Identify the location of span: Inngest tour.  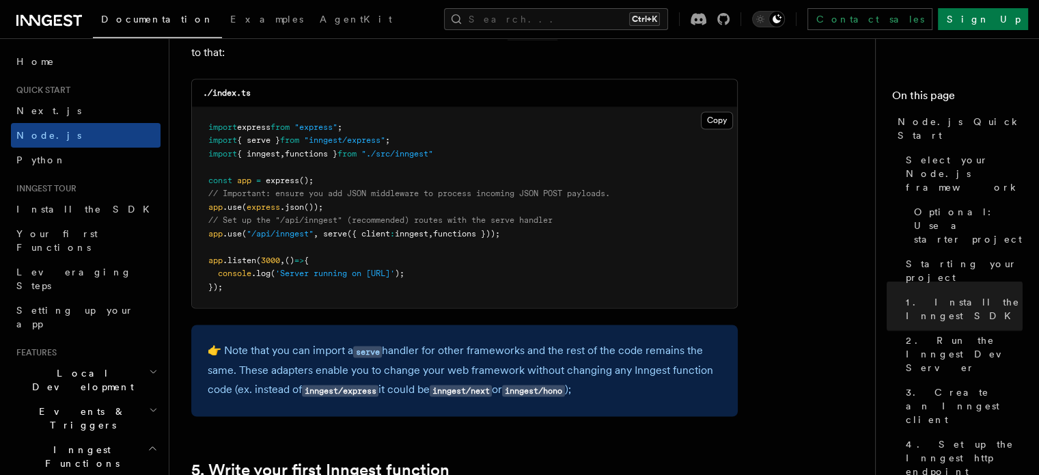
(44, 189).